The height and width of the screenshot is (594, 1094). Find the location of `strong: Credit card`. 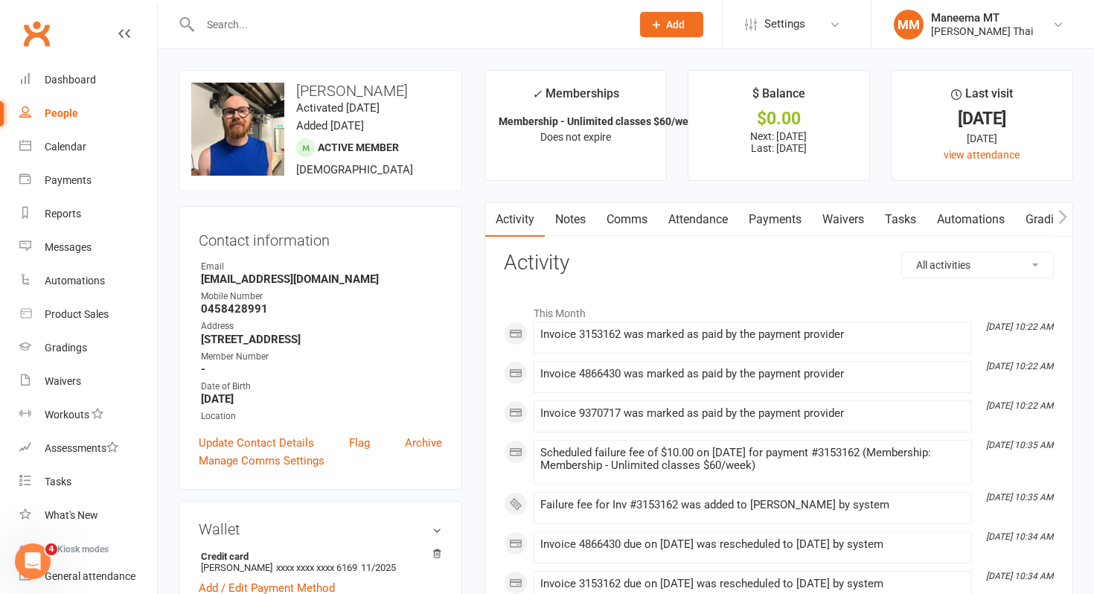

strong: Credit card is located at coordinates (318, 556).